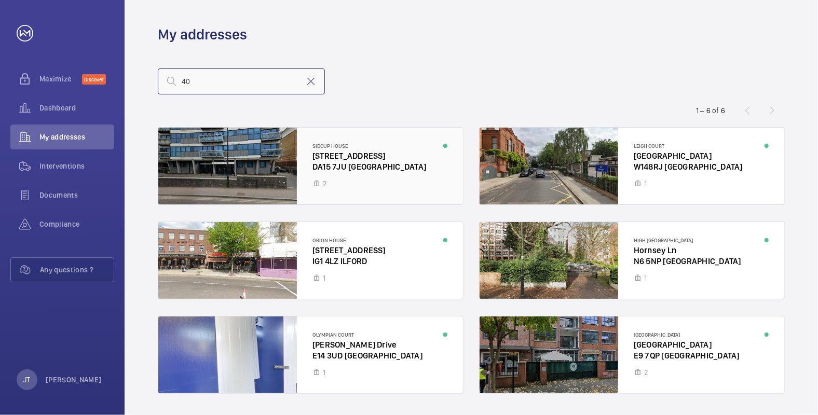  What do you see at coordinates (77, 166) in the screenshot?
I see `span: Interventions` at bounding box center [77, 166].